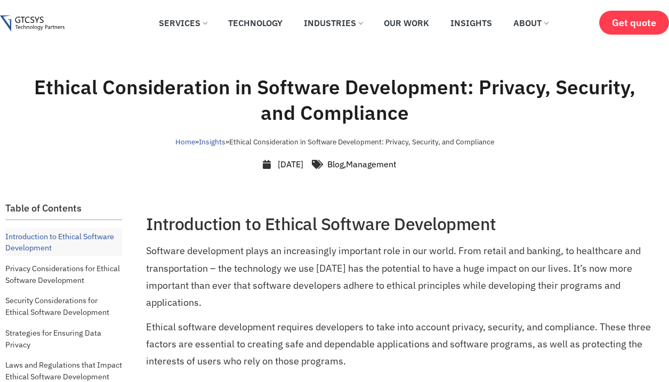  I want to click on a: Blog, so click(335, 164).